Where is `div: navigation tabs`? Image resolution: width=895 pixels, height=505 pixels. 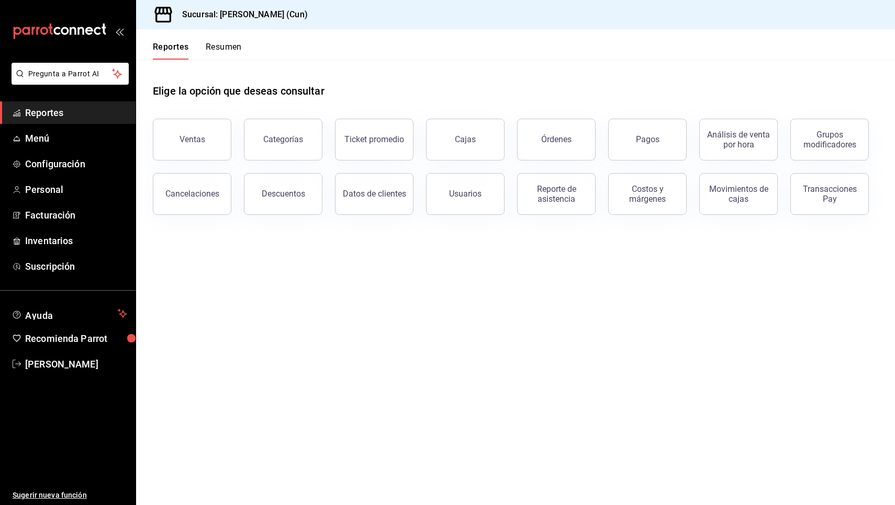 div: navigation tabs is located at coordinates (197, 51).